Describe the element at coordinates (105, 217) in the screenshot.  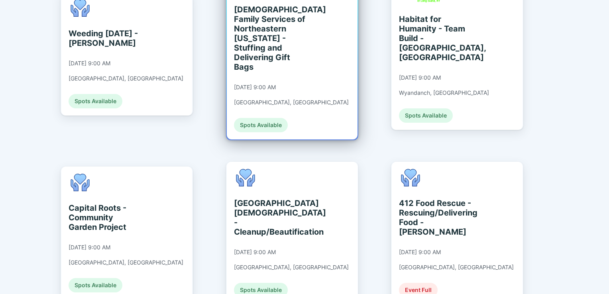
I see `div: Capital Roots - Community Garden Project` at that location.